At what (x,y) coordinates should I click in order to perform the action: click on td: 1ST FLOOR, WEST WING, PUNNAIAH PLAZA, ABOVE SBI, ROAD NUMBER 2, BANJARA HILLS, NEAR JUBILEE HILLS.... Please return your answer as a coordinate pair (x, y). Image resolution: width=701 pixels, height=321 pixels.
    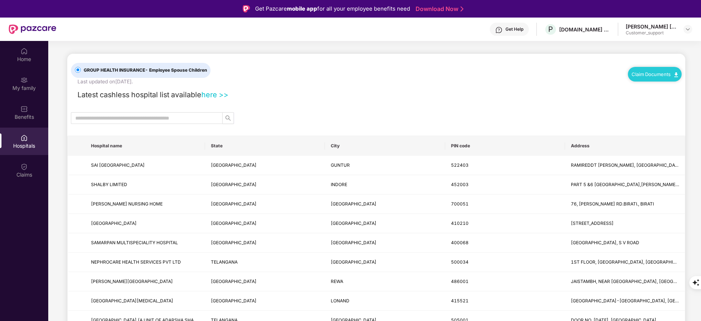
    Looking at the image, I should click on (625, 262).